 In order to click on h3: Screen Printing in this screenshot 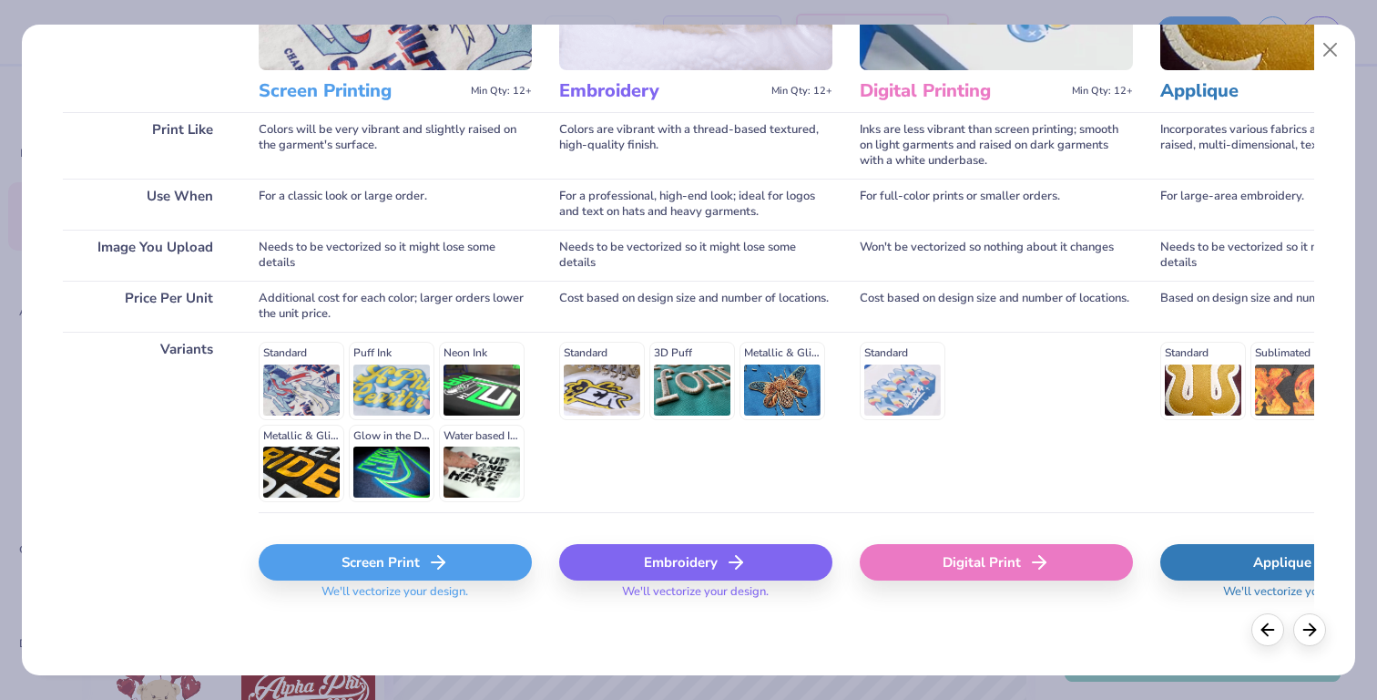, I will do `click(361, 91)`.